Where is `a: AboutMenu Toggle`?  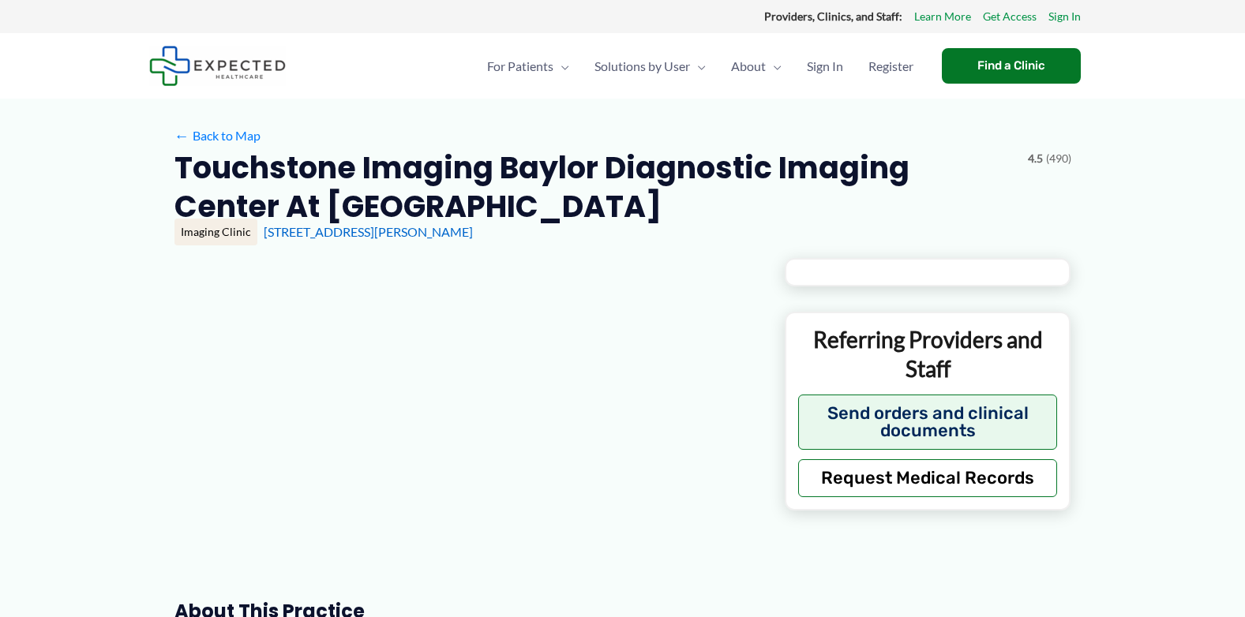 a: AboutMenu Toggle is located at coordinates (756, 66).